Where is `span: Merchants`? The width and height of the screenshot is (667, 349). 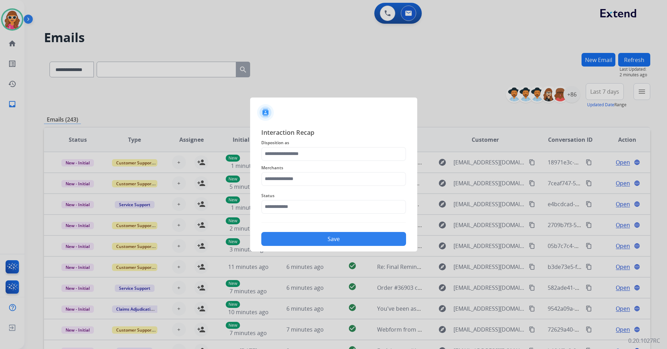
span: Merchants is located at coordinates (333, 168).